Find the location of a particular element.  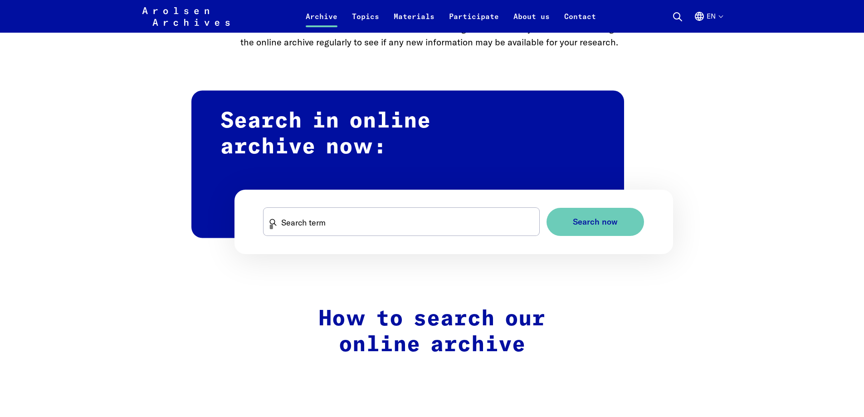

span: Search now is located at coordinates (595, 222).